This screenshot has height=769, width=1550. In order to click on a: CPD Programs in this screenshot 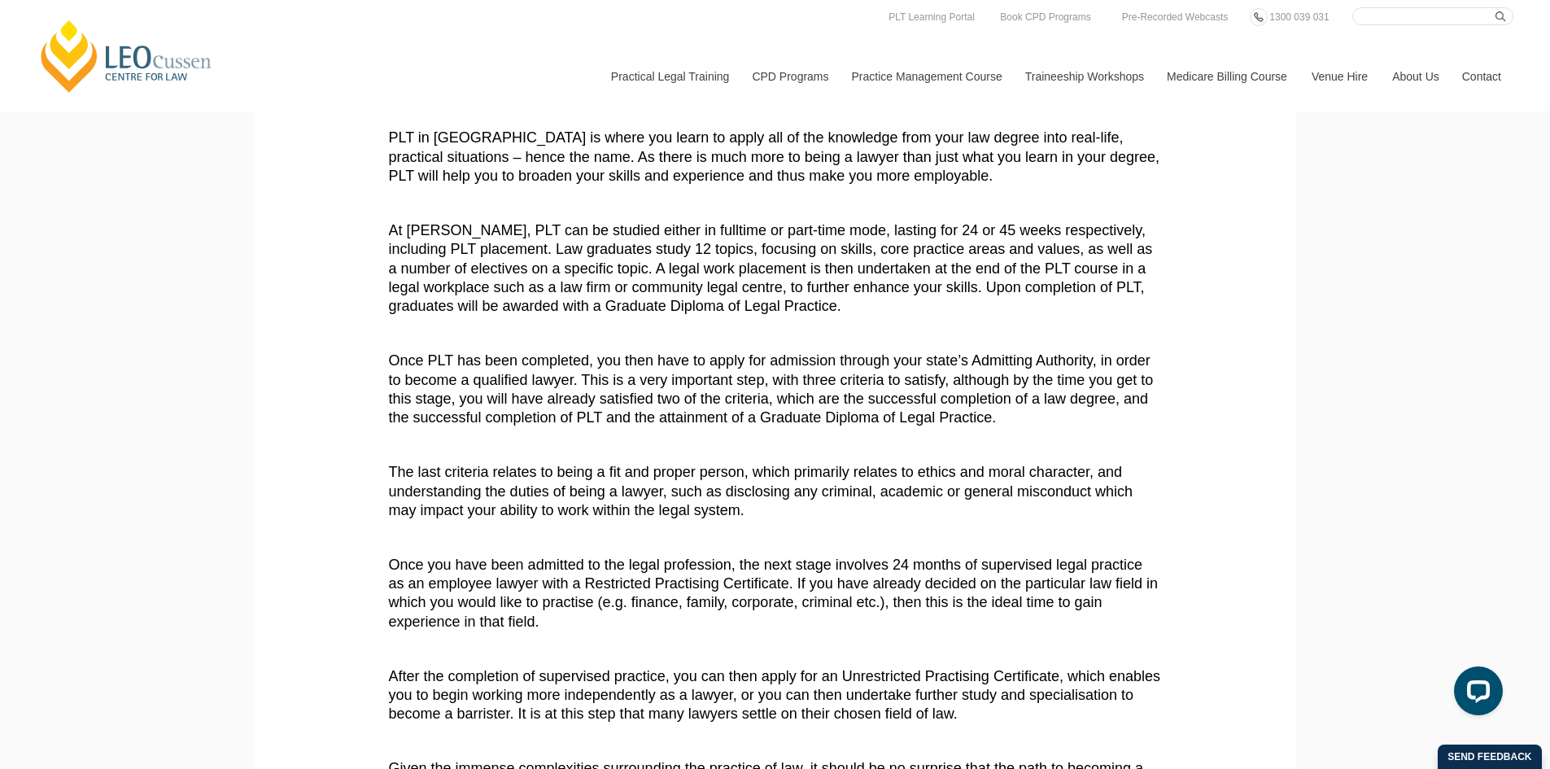, I will do `click(789, 76)`.